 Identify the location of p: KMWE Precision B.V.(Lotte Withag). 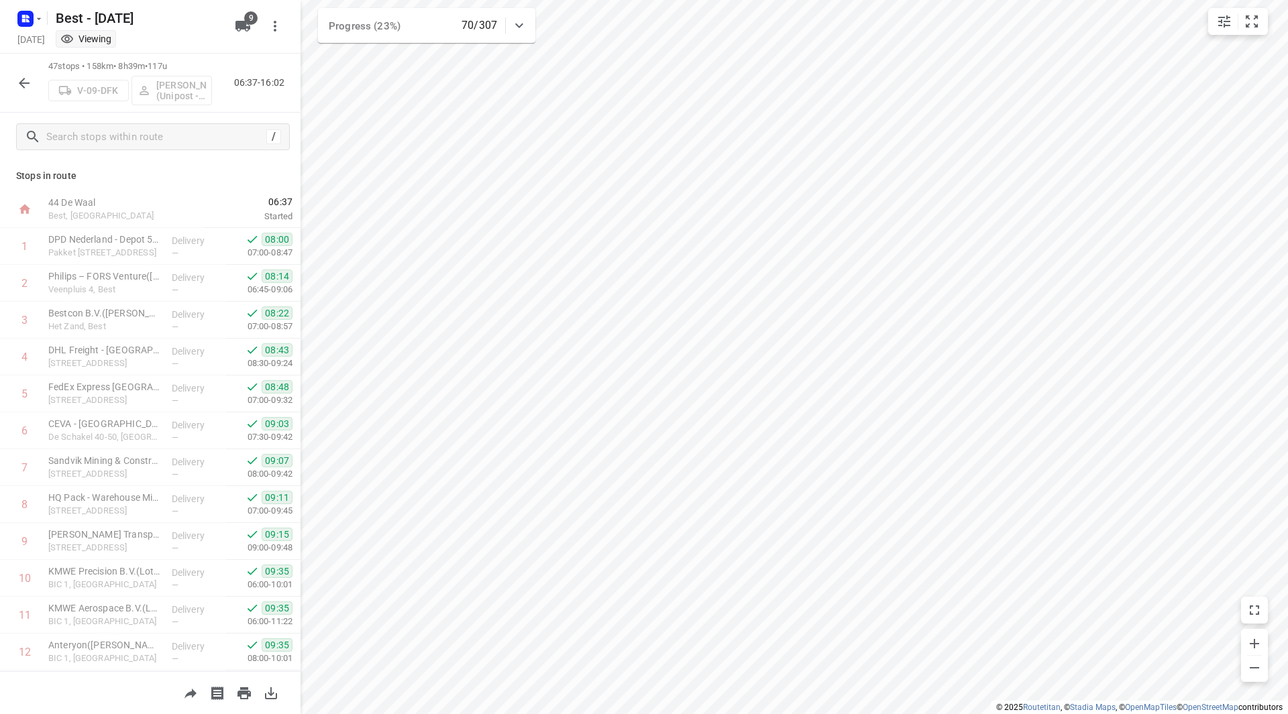
(105, 571).